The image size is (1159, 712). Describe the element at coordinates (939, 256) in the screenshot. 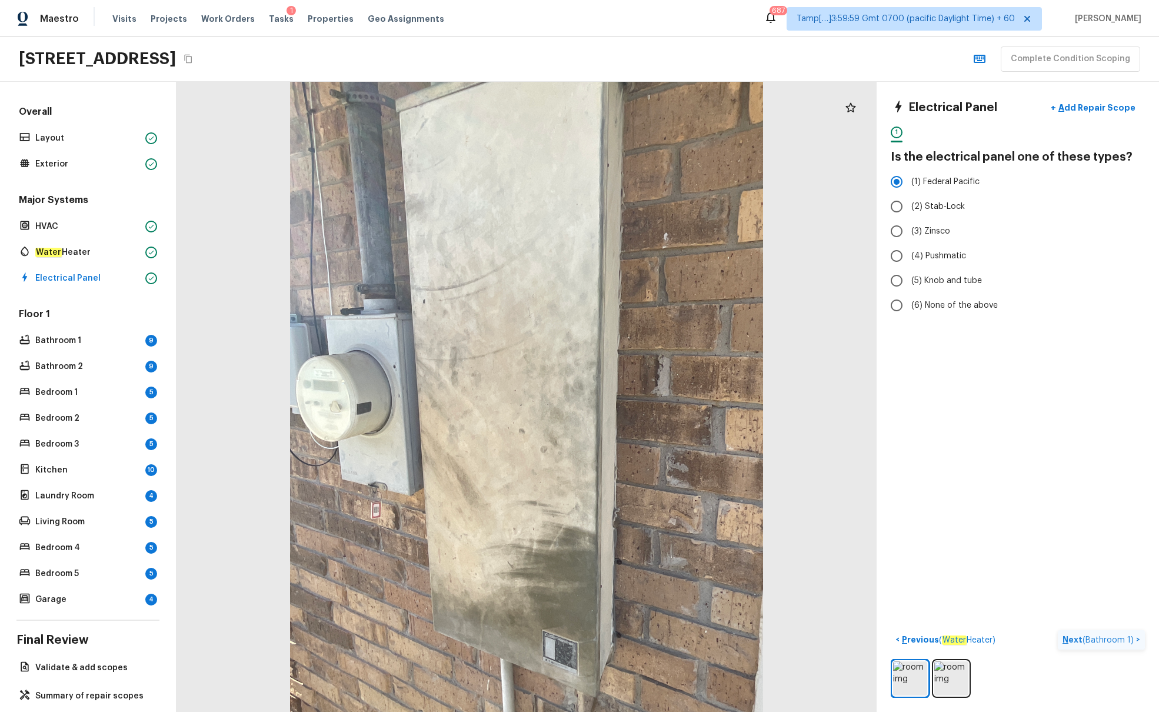

I see `span: (4) Pushmatic` at that location.